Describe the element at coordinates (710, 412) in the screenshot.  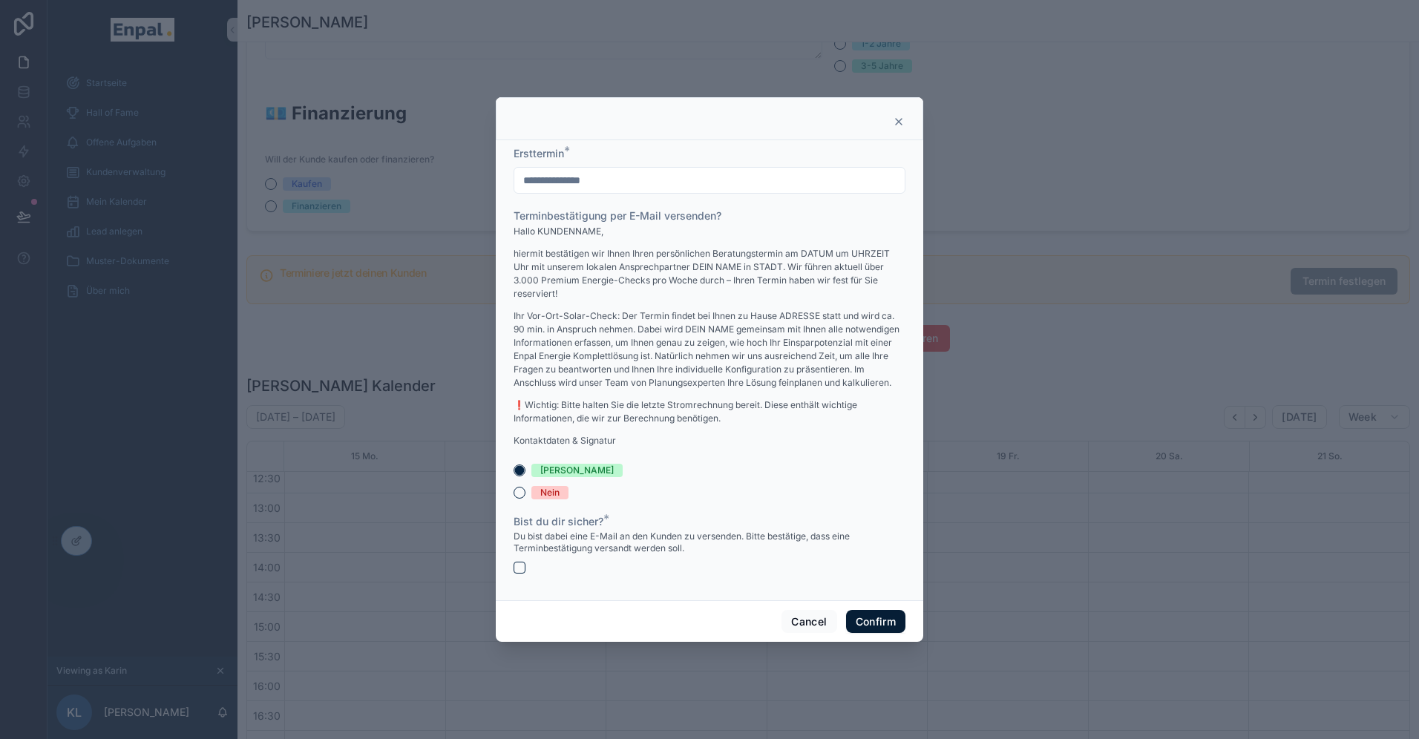
I see `p: ❗Wichtig: Bitte halten Sie die letzte Stromrechnung bereit. Diese enthält wichtige Informationen,...` at that location.